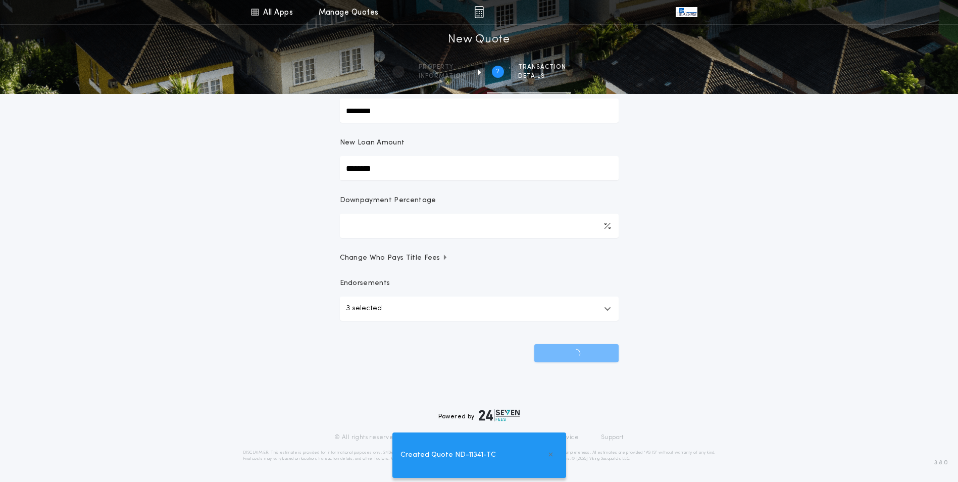 This screenshot has width=958, height=482. What do you see at coordinates (542, 67) in the screenshot?
I see `span: Transaction` at bounding box center [542, 67].